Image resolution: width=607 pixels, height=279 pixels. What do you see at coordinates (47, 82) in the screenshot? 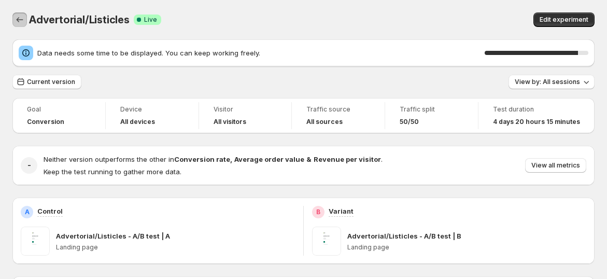
I see `button: Current version` at bounding box center [47, 82].